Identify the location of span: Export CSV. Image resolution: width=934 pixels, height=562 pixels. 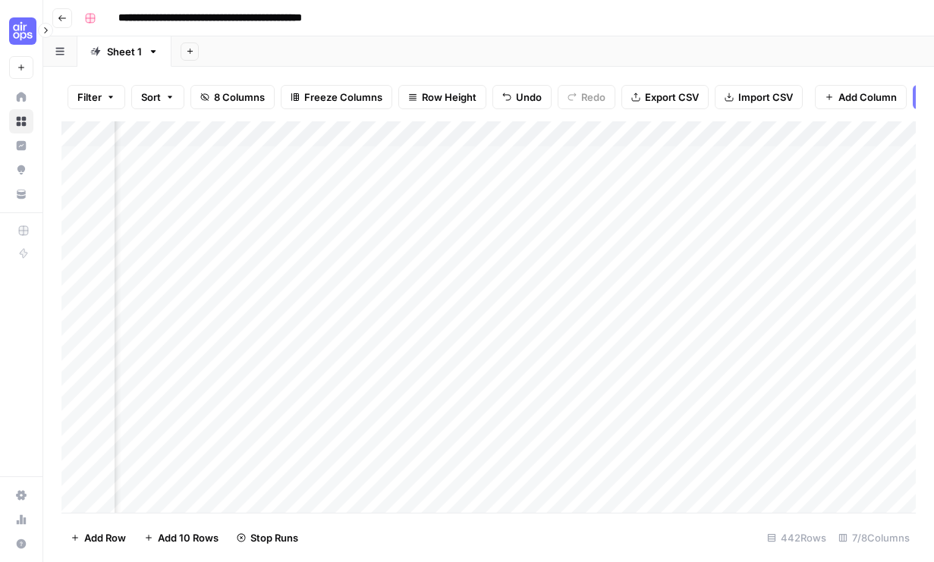
(671, 97).